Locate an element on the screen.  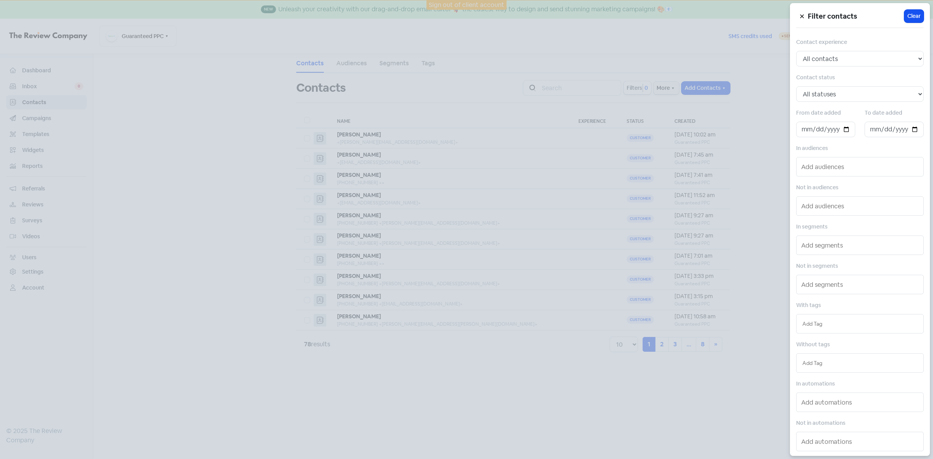
label: Contact status is located at coordinates (816, 77).